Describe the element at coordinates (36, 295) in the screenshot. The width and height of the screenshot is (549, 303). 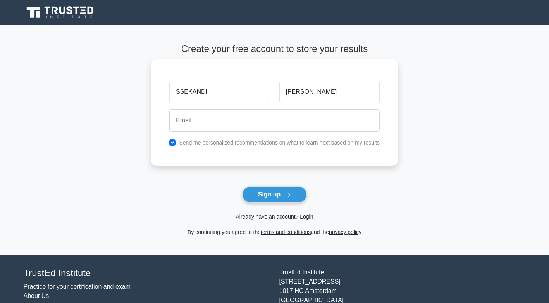
I see `a: About Us` at that location.